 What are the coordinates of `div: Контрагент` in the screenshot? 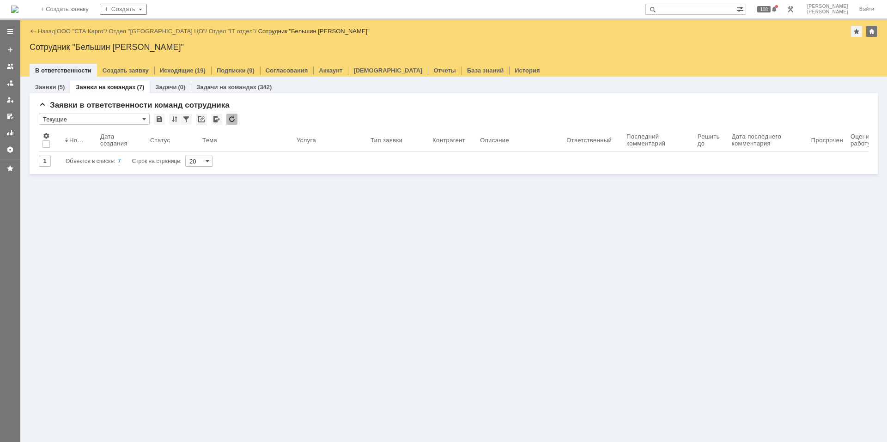 It's located at (448, 140).